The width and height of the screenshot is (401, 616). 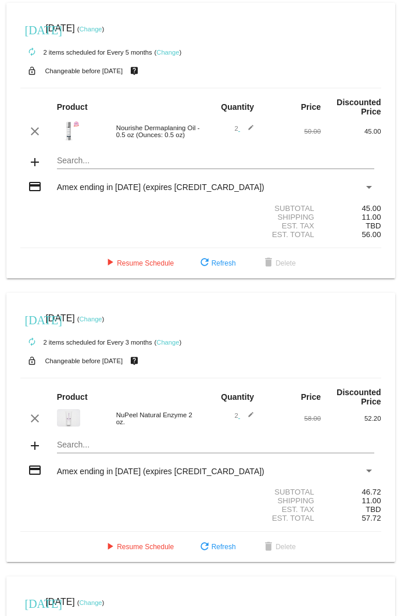 What do you see at coordinates (291, 418) in the screenshot?
I see `div: 58.00` at bounding box center [291, 418].